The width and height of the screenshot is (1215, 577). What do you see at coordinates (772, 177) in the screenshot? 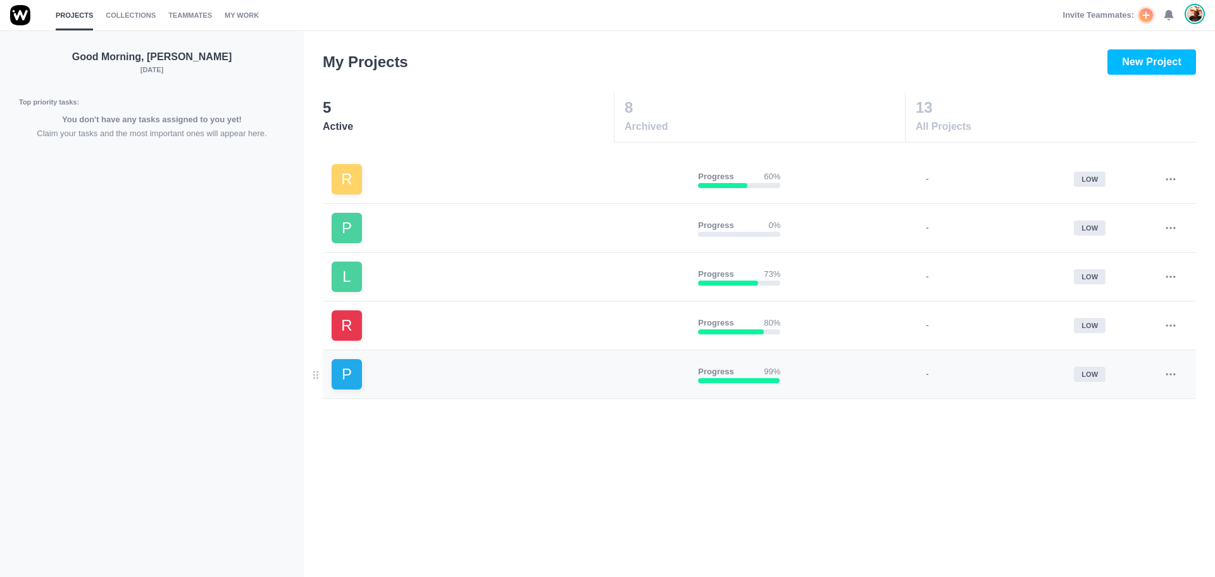
I see `p: 60%` at bounding box center [772, 177].